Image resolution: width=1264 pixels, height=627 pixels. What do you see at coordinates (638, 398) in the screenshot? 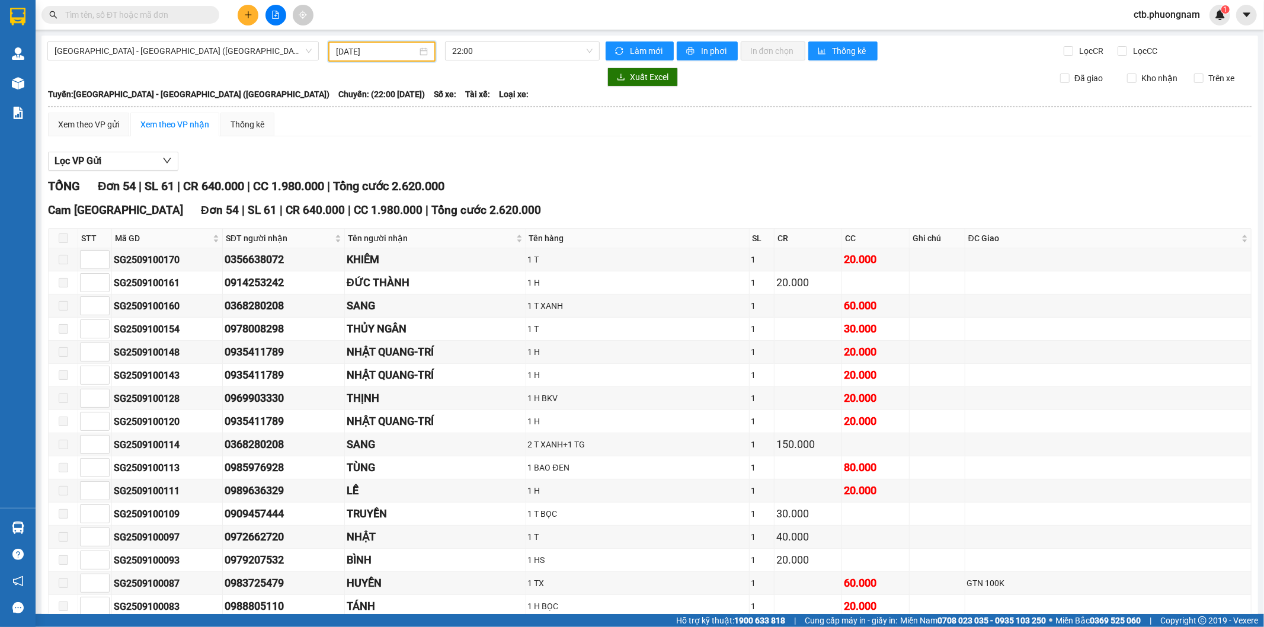
I see `div: 1 H BKV` at bounding box center [638, 398].